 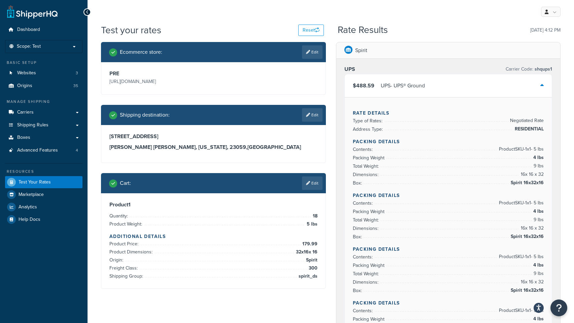 What do you see at coordinates (528, 129) in the screenshot?
I see `span: RESIDENTIAL` at bounding box center [528, 129].